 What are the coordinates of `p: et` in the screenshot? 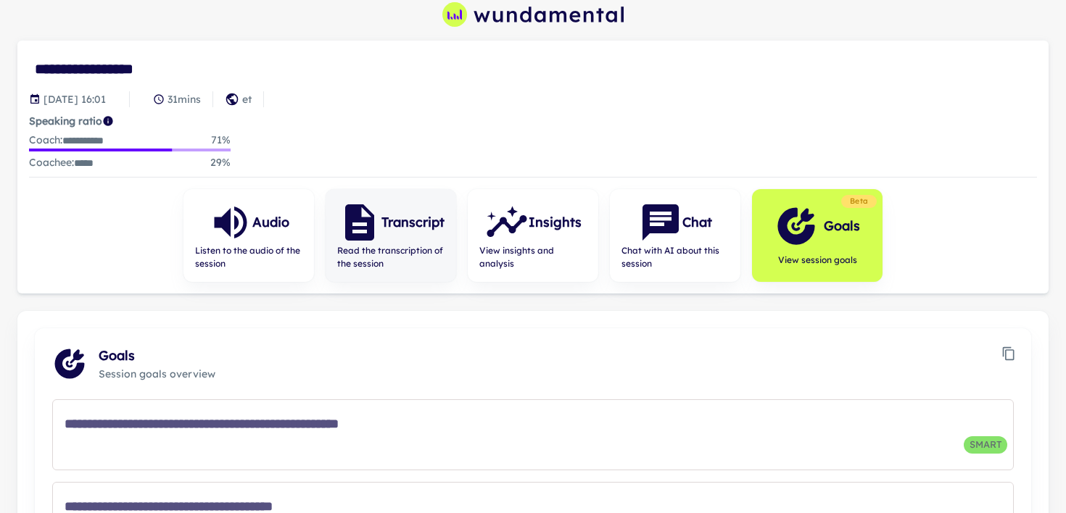 It's located at (247, 99).